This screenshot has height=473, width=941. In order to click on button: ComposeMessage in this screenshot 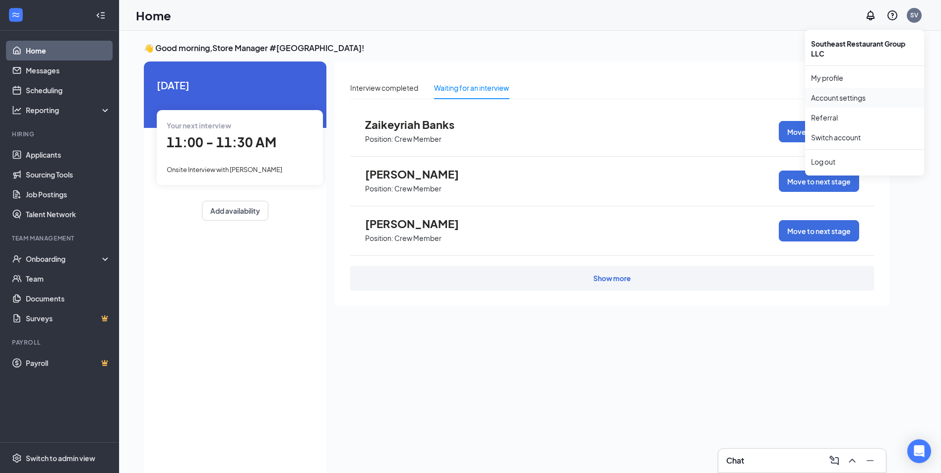, I will do `click(835, 461)`.